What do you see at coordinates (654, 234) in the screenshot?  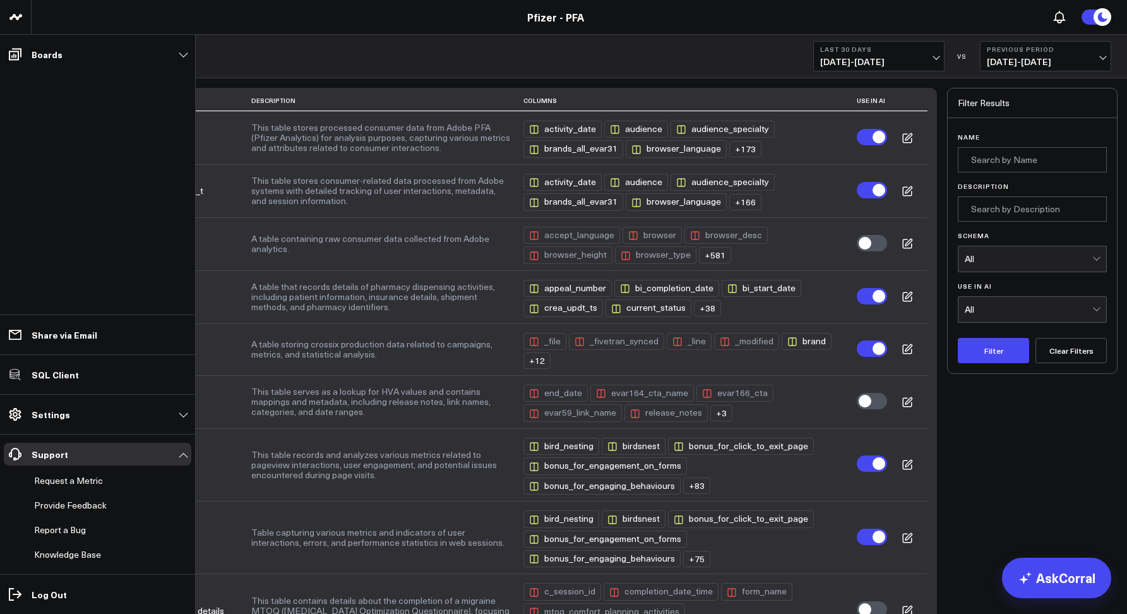 I see `button: browser` at bounding box center [654, 234].